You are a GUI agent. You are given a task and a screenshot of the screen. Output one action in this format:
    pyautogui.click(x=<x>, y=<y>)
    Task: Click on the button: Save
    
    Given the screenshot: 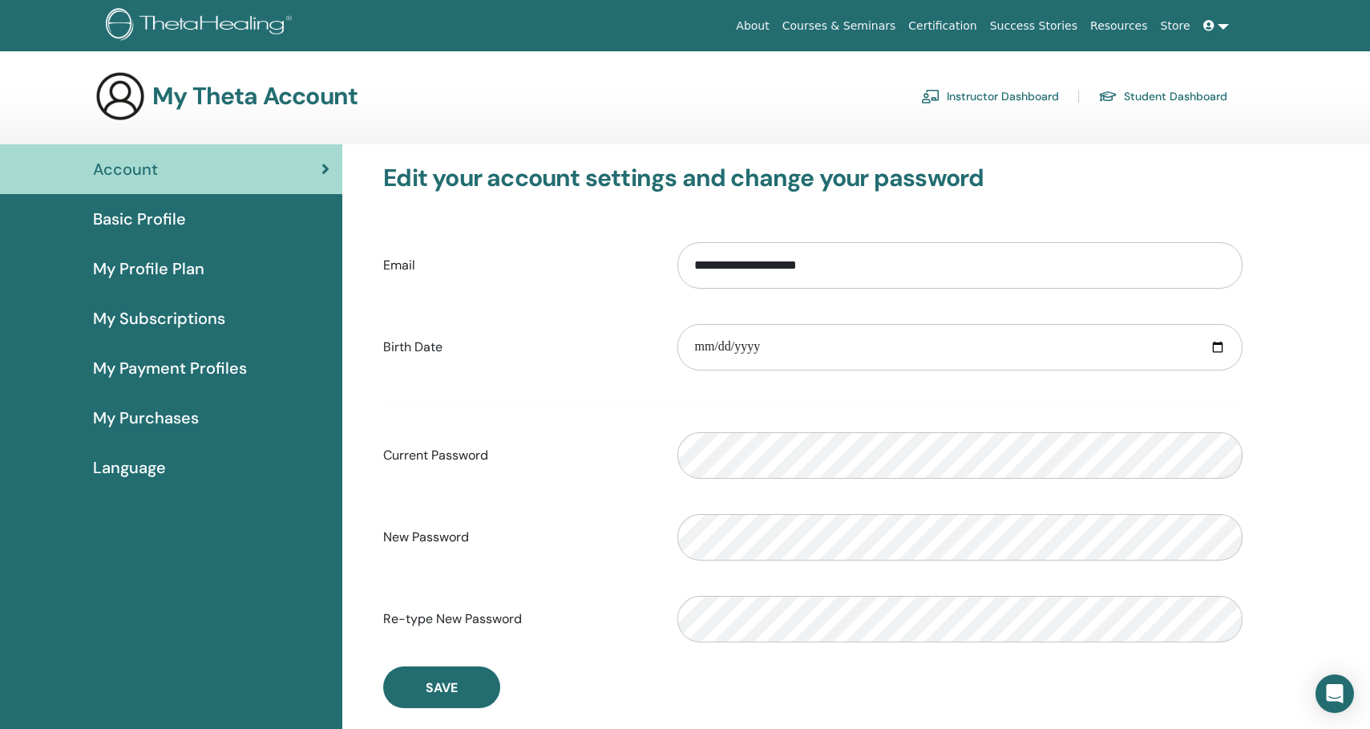 What is the action you would take?
    pyautogui.click(x=442, y=687)
    